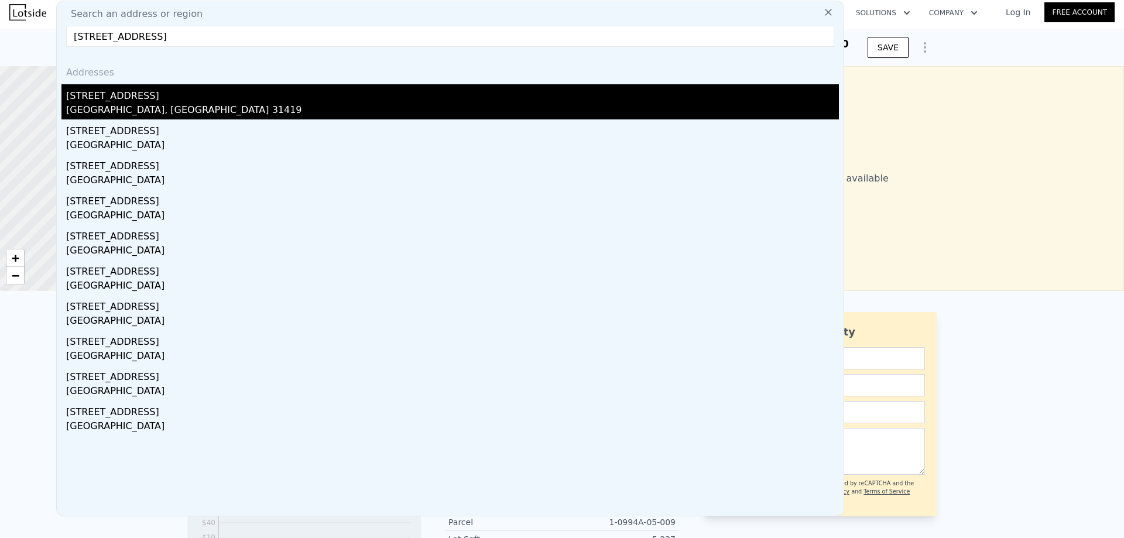 This screenshot has width=1124, height=538. Describe the element at coordinates (883, 13) in the screenshot. I see `button: Solutions` at that location.